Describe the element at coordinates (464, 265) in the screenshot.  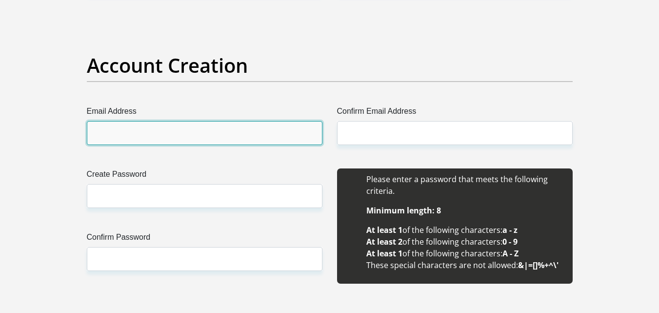
I see `li: These special characters are not allowed:` at that location.